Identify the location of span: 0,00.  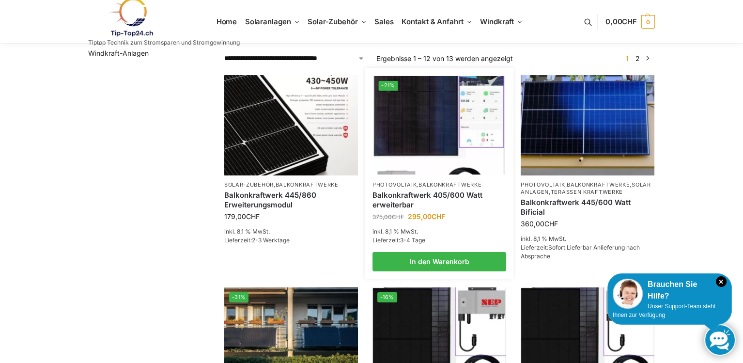
(621, 21).